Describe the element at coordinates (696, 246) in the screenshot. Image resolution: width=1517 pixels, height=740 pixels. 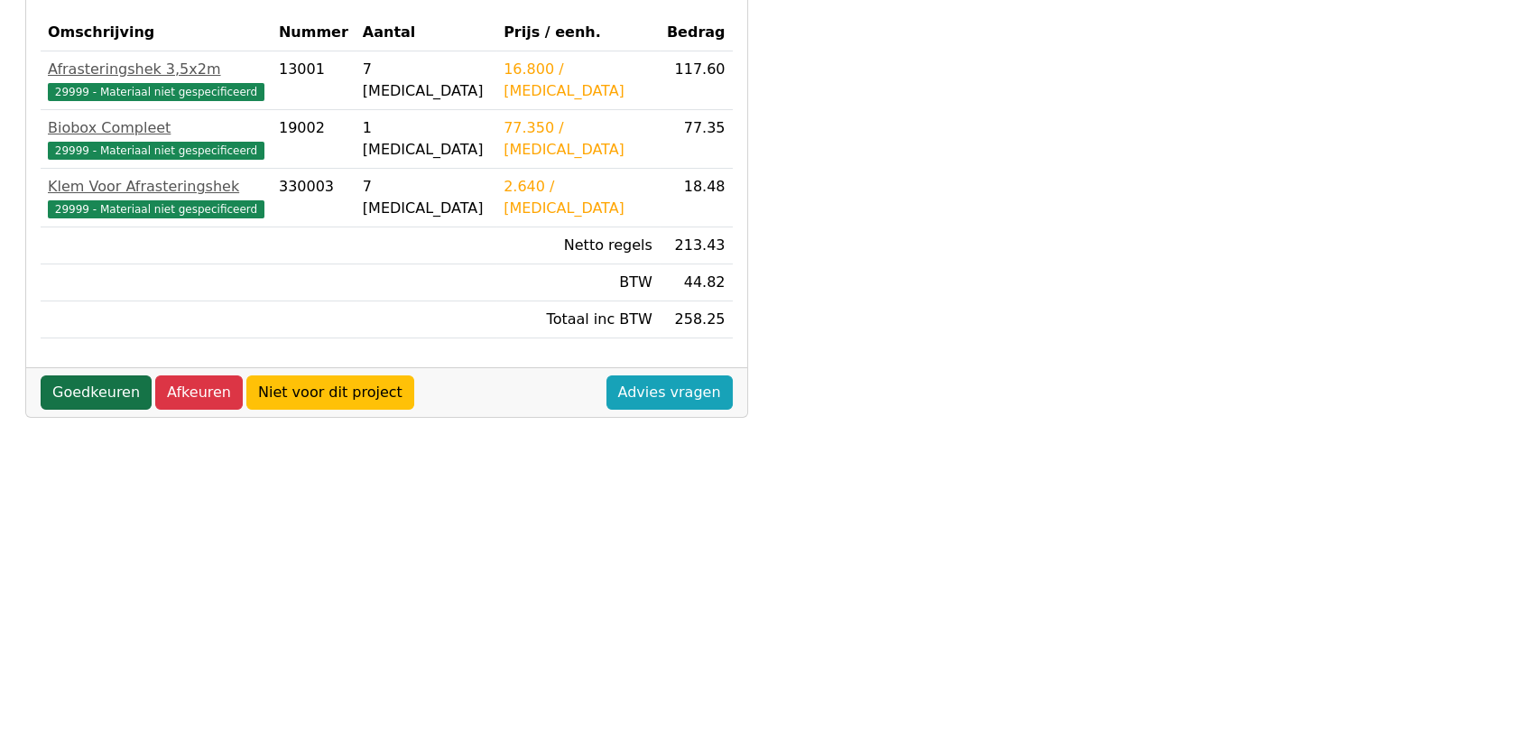
I see `td: 213.43` at that location.